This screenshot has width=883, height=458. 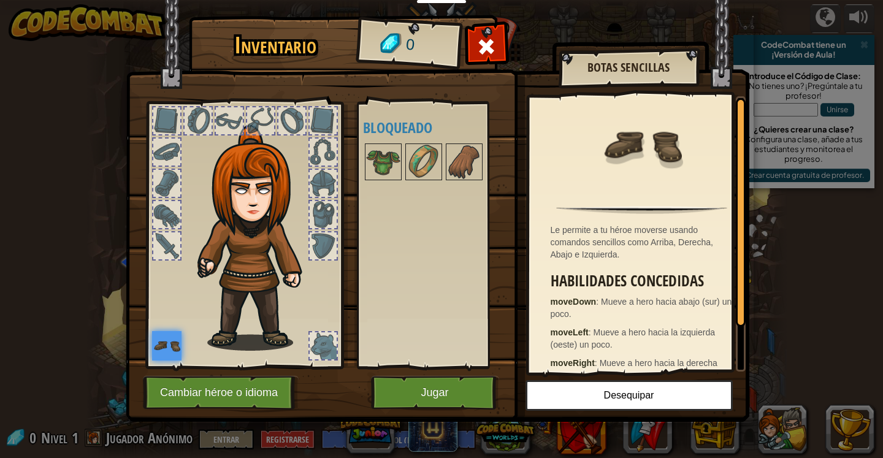 I want to click on span: Mueve a hero hacia la izquierda (oeste) un poco., so click(x=633, y=338).